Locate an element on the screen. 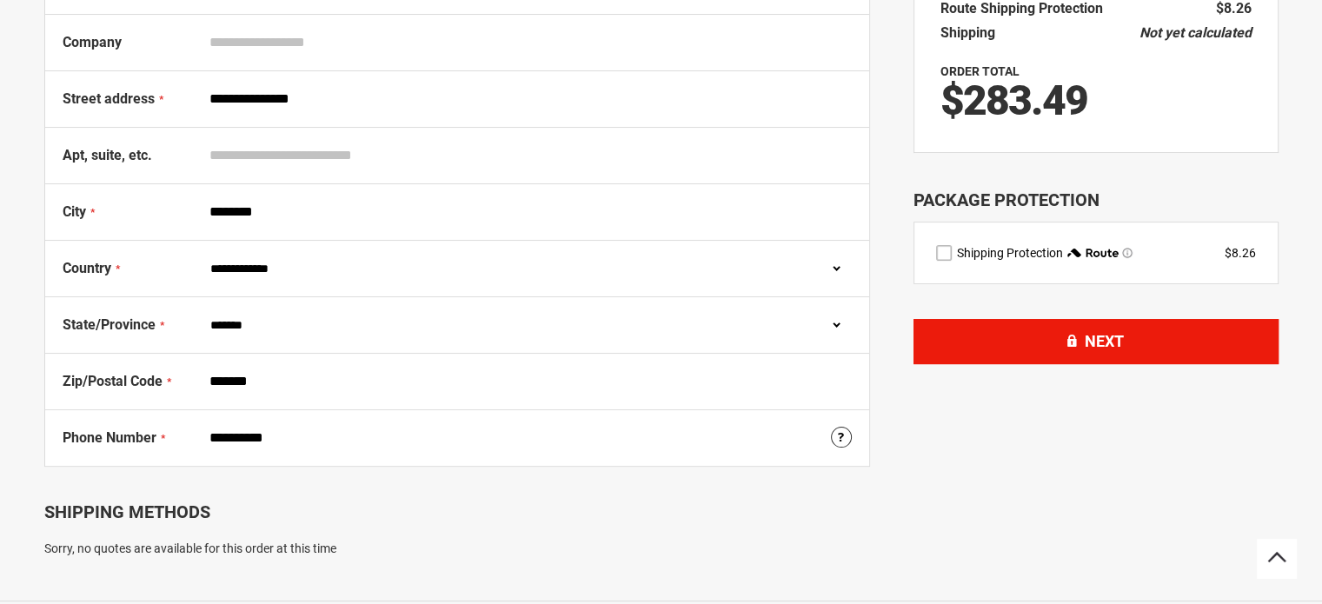 The height and width of the screenshot is (604, 1322). div: Sorry, no quotes are available for this order at this time is located at coordinates (457, 548).